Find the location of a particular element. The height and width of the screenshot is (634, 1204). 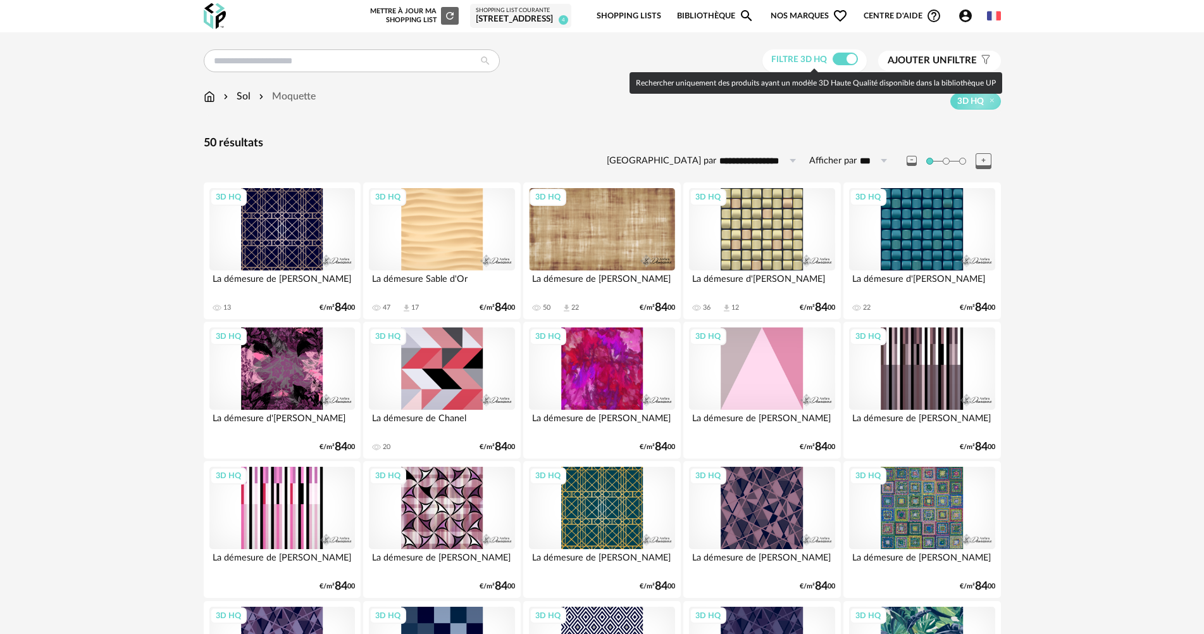

div: La démesure de Chanel is located at coordinates (442, 422).